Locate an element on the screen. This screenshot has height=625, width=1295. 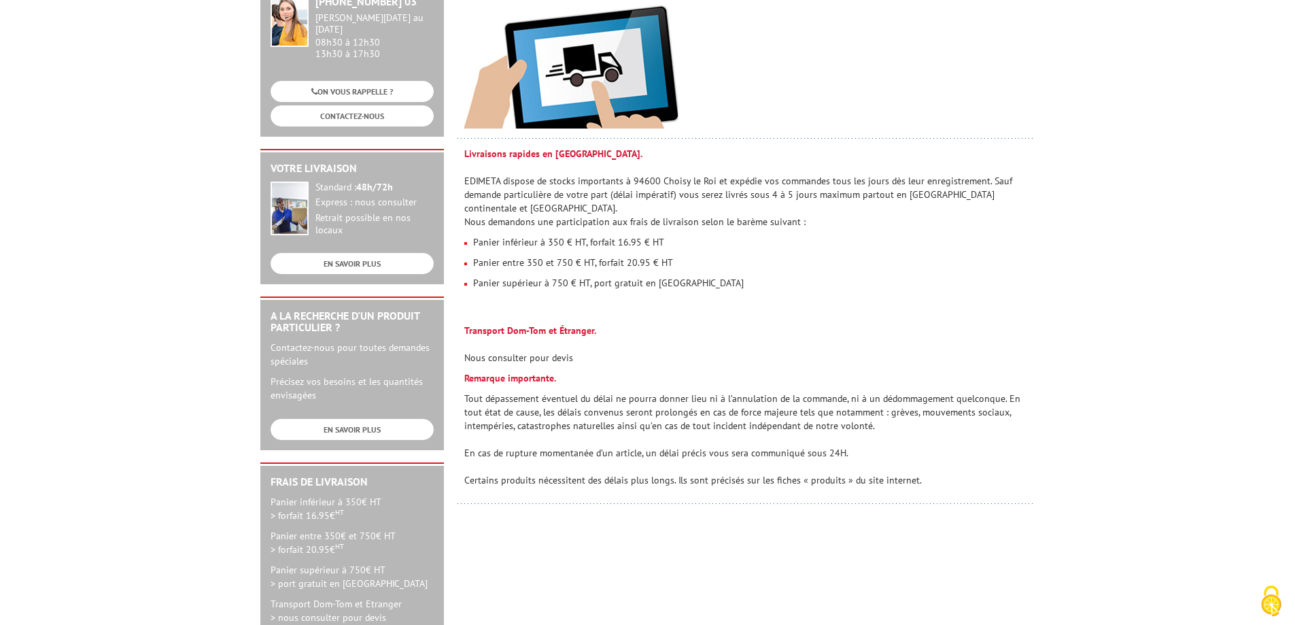
strong: Transport Dom-Tom et Étranger. is located at coordinates (530, 330).